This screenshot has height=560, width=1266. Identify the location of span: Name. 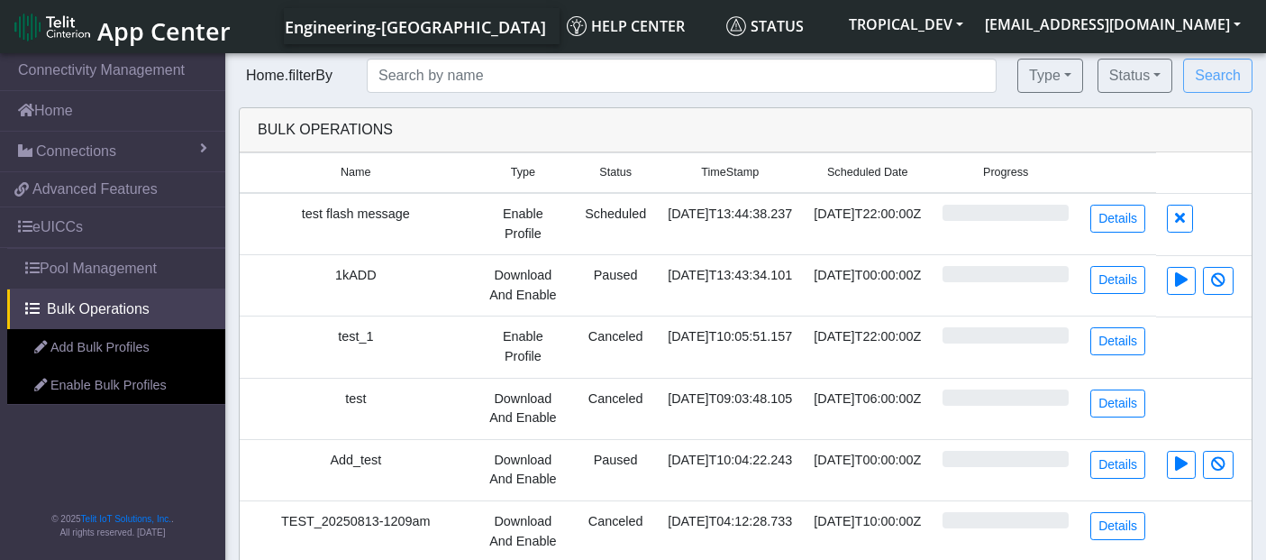
(356, 172).